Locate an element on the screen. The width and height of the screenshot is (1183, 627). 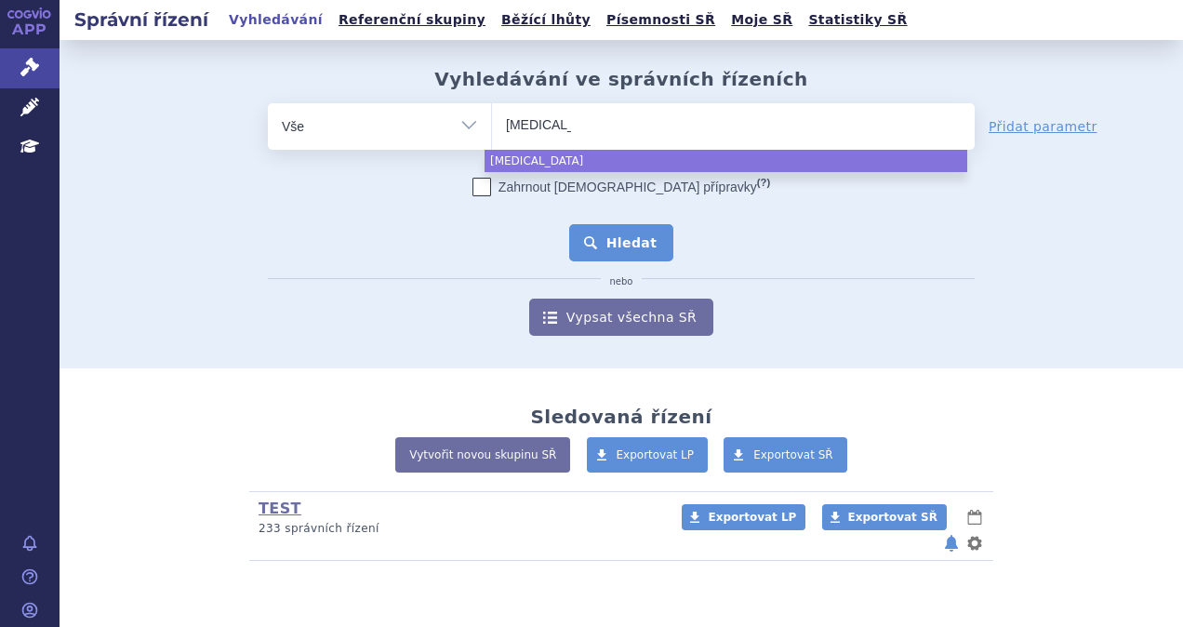
h2: Sledovaná řízení is located at coordinates (620, 417).